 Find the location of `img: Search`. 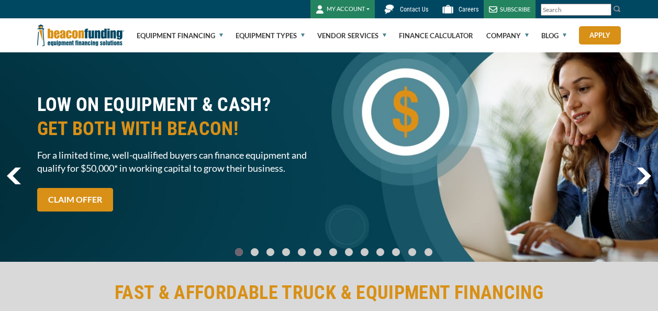

img: Search is located at coordinates (618, 9).